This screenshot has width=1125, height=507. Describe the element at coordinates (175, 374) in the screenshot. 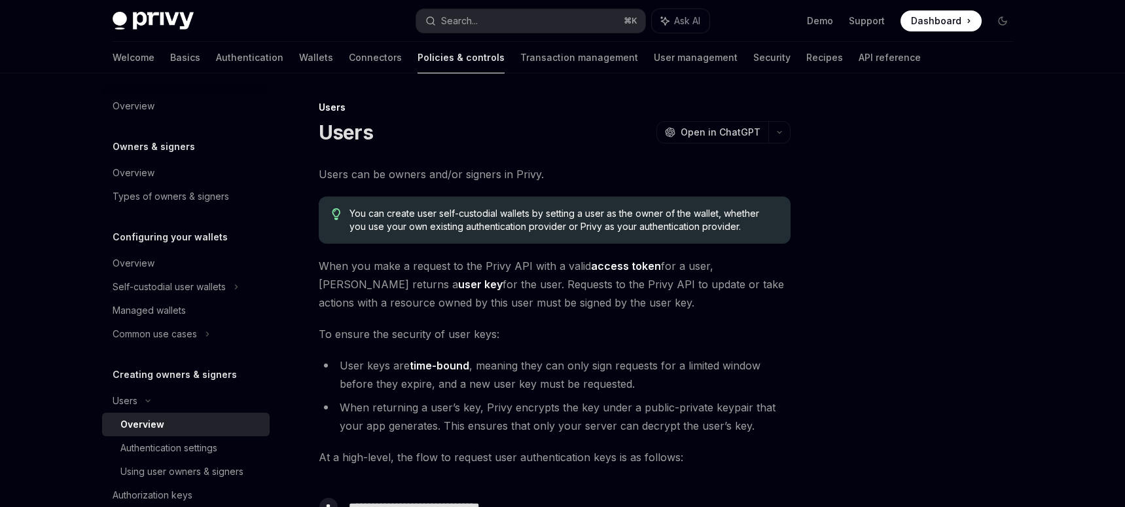

I see `h5: Creating owners & signers` at that location.